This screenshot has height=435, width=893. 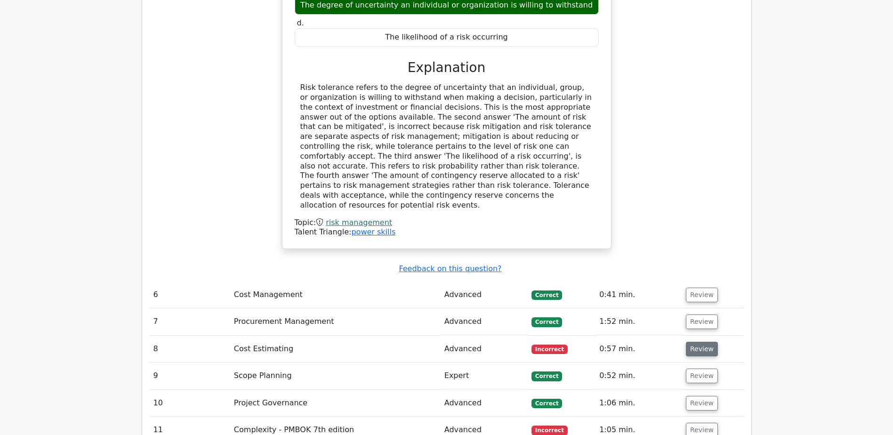 What do you see at coordinates (447, 146) in the screenshot?
I see `div: Risk tolerance refers to the degree of uncertainty that an individual, group, or organization is ...` at bounding box center [447, 146].